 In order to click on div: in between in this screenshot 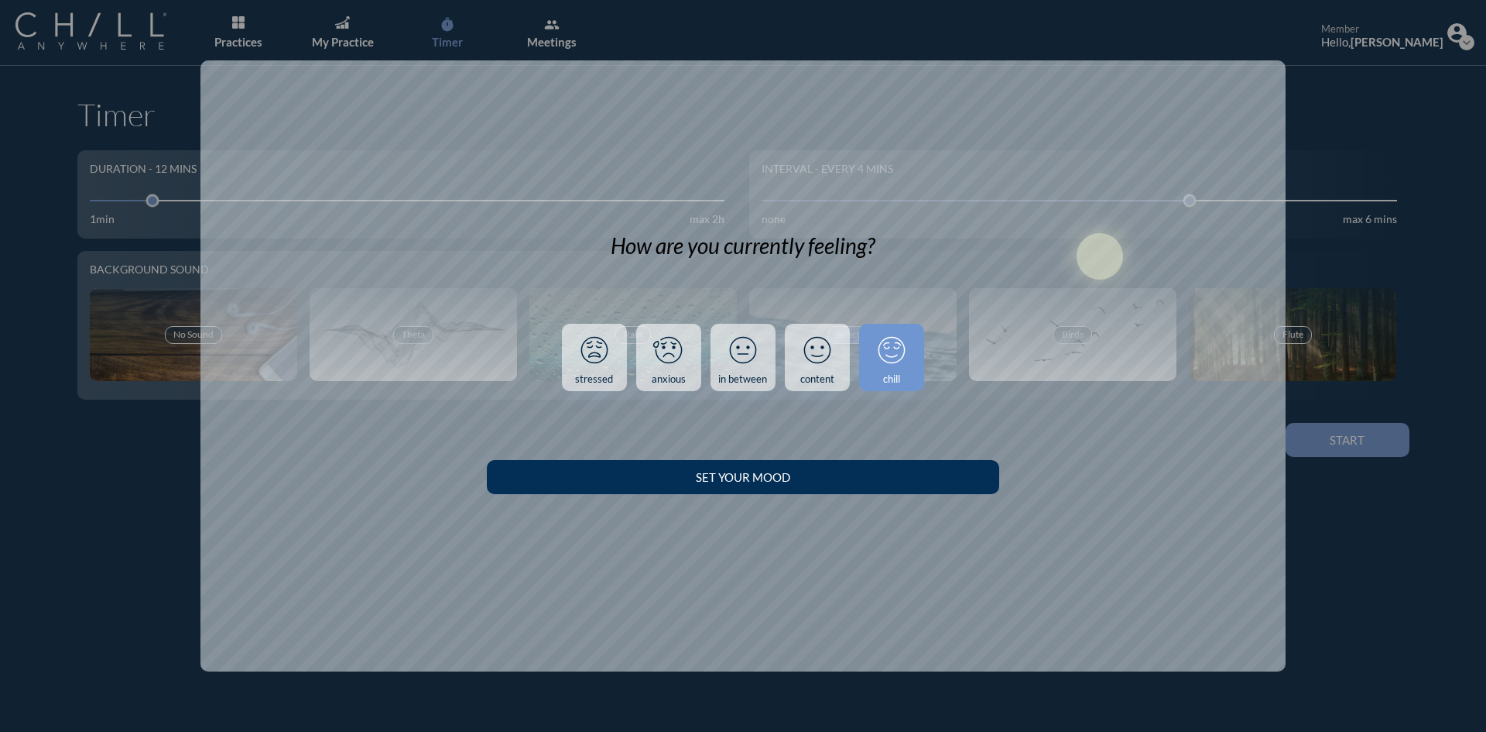, I will do `click(742, 379)`.